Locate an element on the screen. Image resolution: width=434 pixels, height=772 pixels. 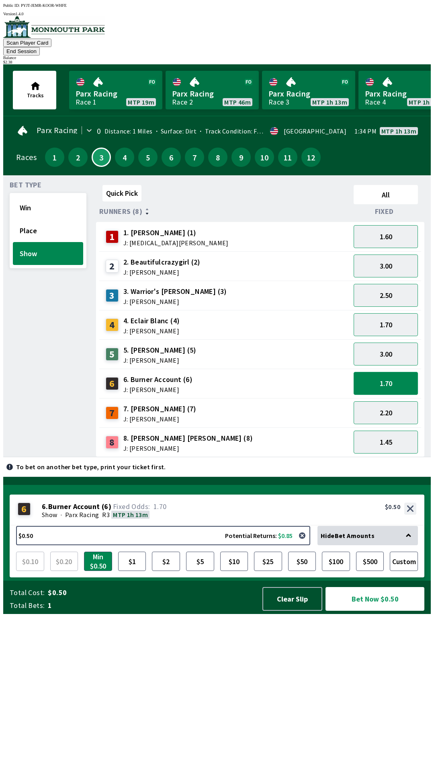
span: 1.70 is located at coordinates (386, 325).